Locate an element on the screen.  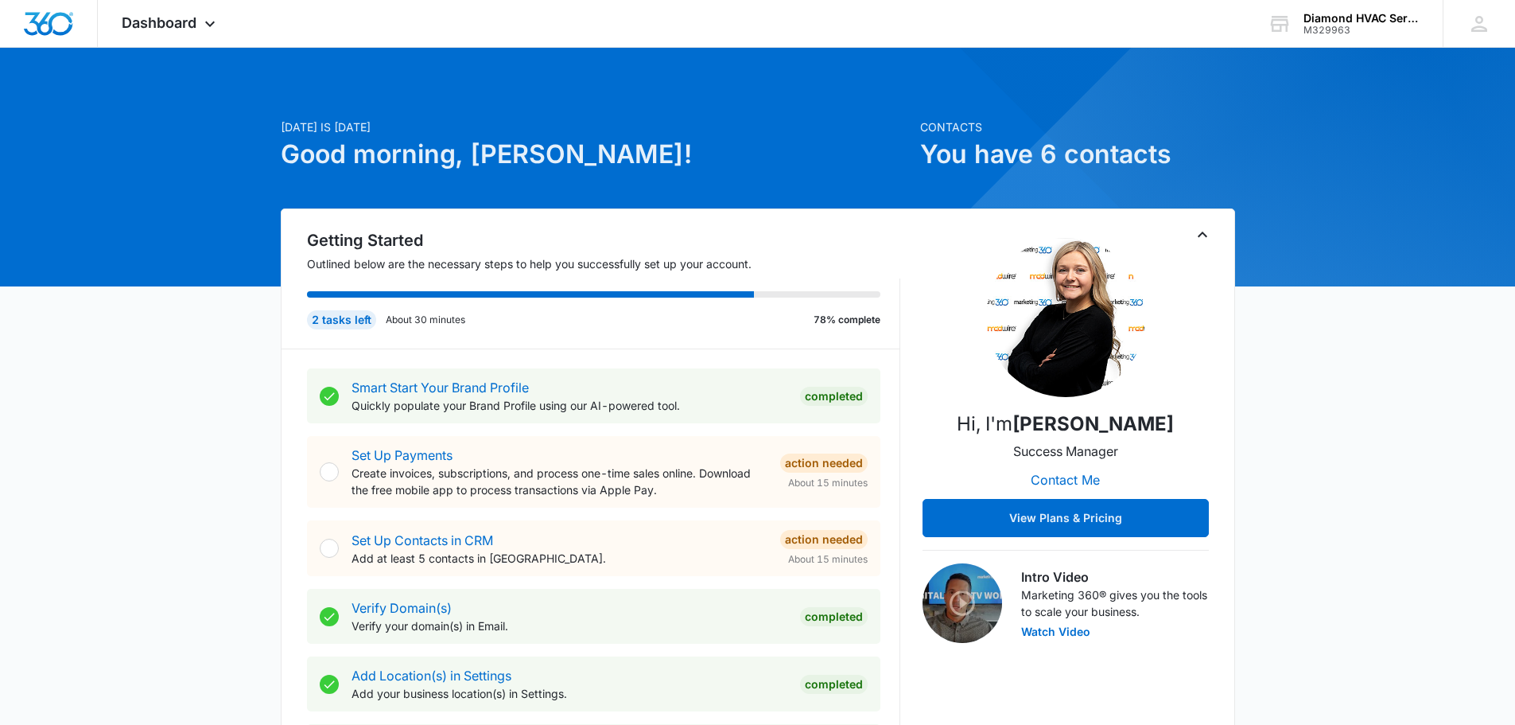
button: Watch Video is located at coordinates (1055, 631).